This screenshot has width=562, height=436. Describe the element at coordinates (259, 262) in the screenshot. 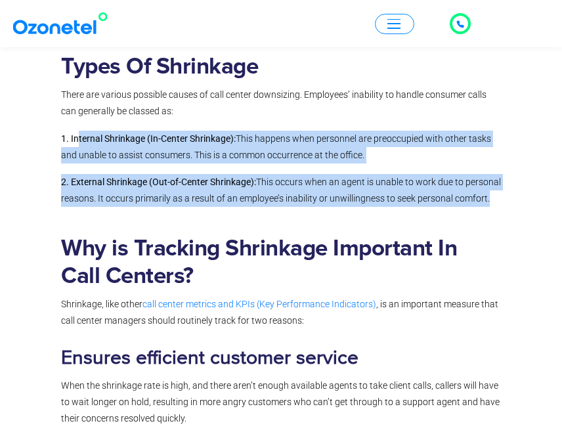

I see `b: Why is Tracking Shrinkage Important In Call Centers?` at that location.